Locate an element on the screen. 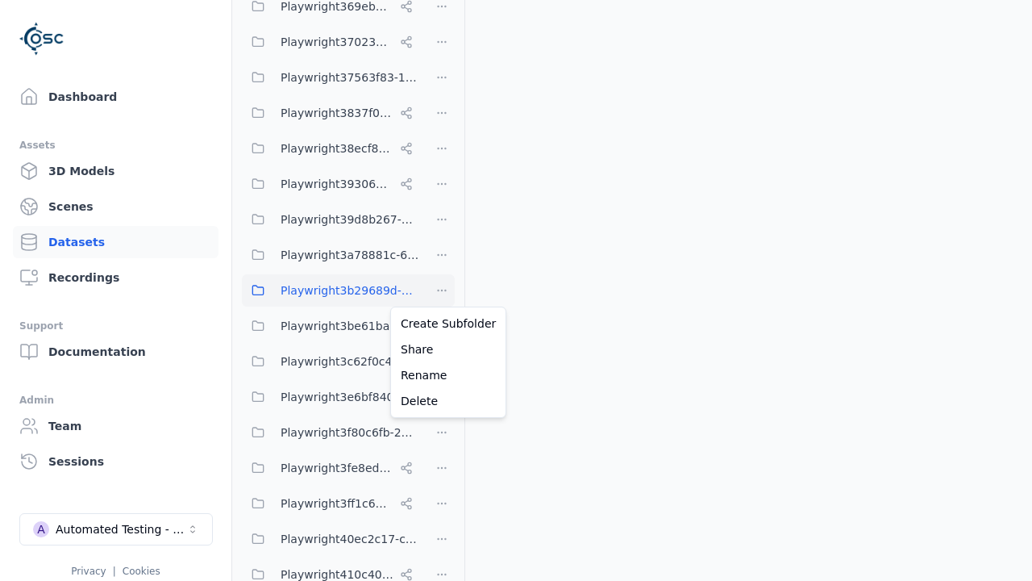  a: Rename is located at coordinates (448, 375).